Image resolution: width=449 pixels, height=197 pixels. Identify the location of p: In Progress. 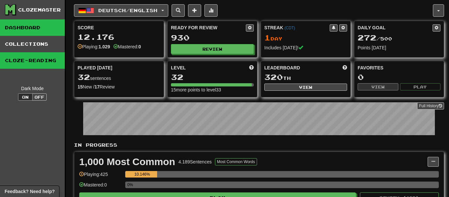
(259, 145).